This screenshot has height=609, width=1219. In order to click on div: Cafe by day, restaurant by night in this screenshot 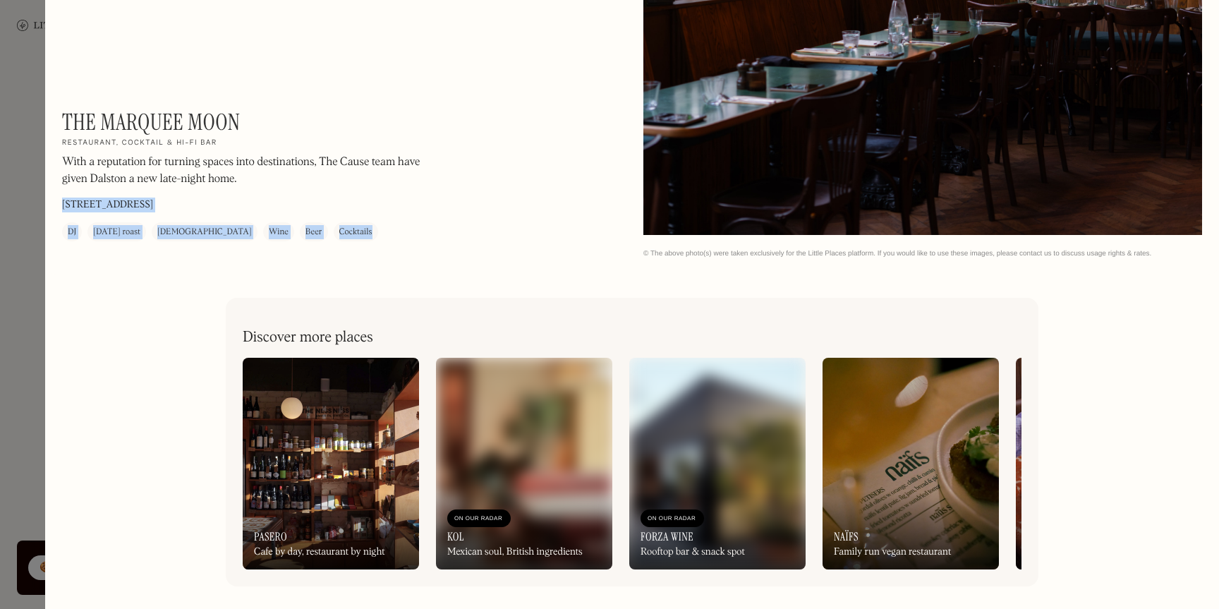, I will do `click(320, 552)`.